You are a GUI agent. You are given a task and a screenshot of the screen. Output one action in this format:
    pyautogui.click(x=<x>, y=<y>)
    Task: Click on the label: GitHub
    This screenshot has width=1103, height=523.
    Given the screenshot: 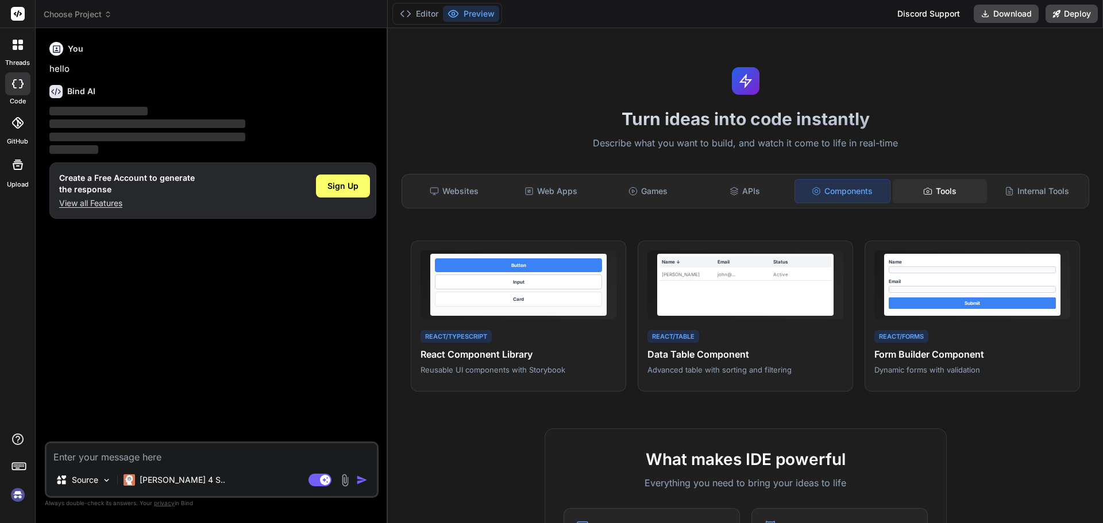 What is the action you would take?
    pyautogui.click(x=17, y=141)
    